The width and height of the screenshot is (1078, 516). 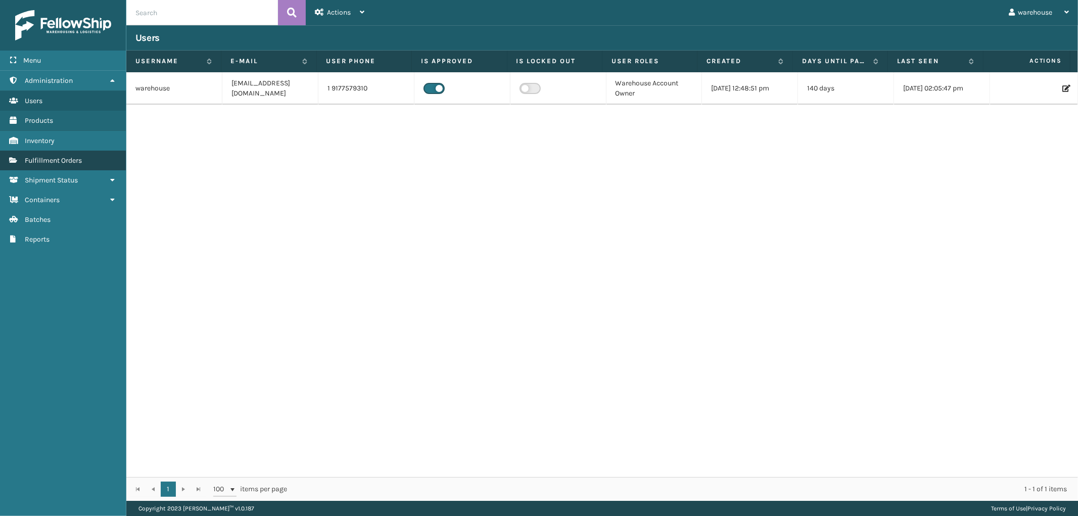 I want to click on span: 100, so click(x=221, y=489).